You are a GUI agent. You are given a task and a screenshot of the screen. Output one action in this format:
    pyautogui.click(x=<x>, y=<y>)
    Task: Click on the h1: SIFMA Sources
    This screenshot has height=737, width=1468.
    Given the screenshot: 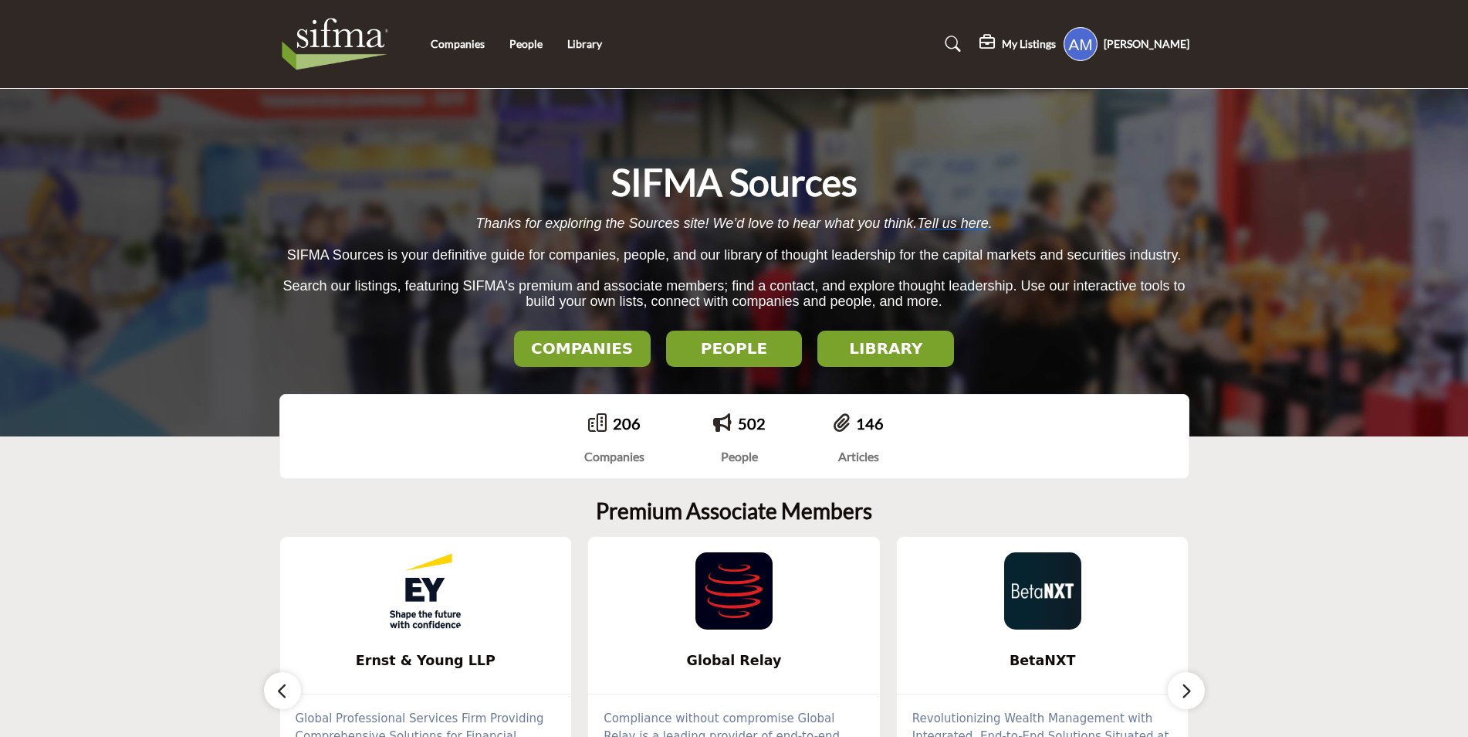 What is the action you would take?
    pyautogui.click(x=734, y=182)
    